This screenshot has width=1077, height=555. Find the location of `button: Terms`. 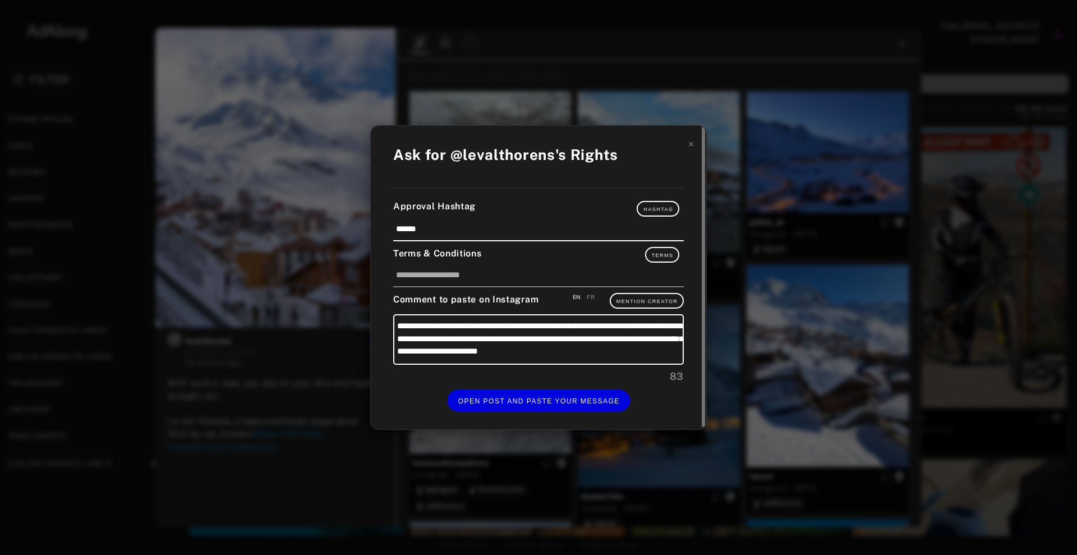

button: Terms is located at coordinates (662, 255).